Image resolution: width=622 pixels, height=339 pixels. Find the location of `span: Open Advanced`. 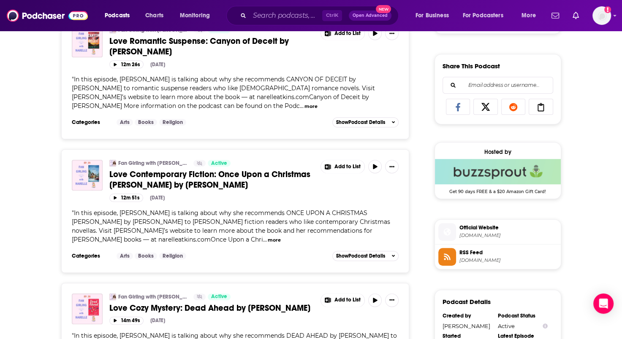

span: Open Advanced is located at coordinates (370, 16).